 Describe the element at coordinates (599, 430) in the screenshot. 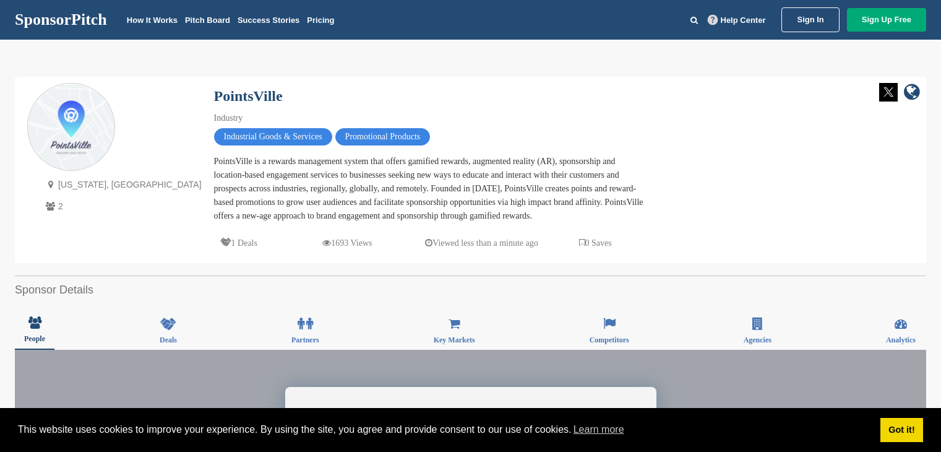

I see `a: learn more about cookies` at that location.